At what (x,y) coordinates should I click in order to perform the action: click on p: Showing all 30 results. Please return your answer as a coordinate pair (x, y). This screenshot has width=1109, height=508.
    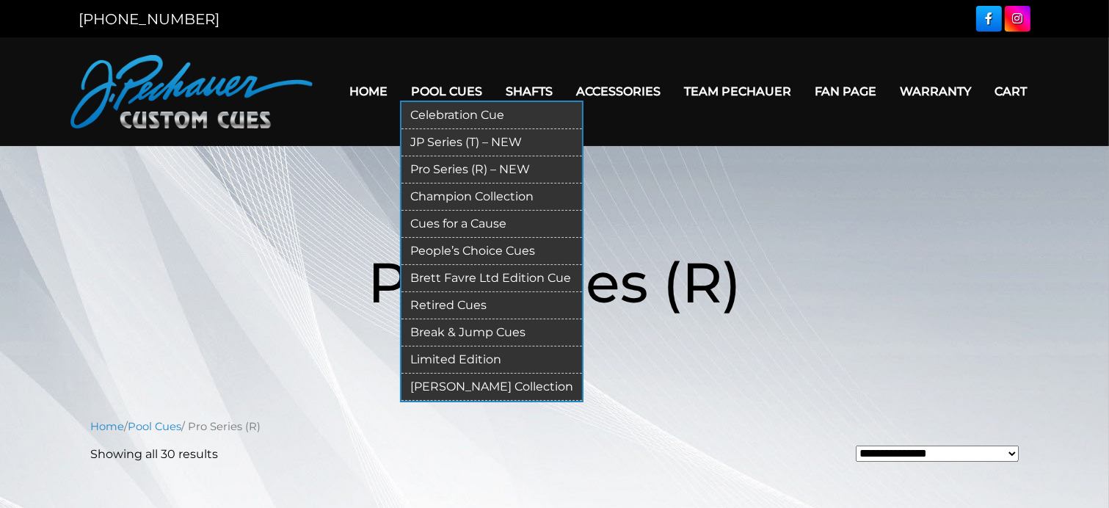
    Looking at the image, I should click on (155, 454).